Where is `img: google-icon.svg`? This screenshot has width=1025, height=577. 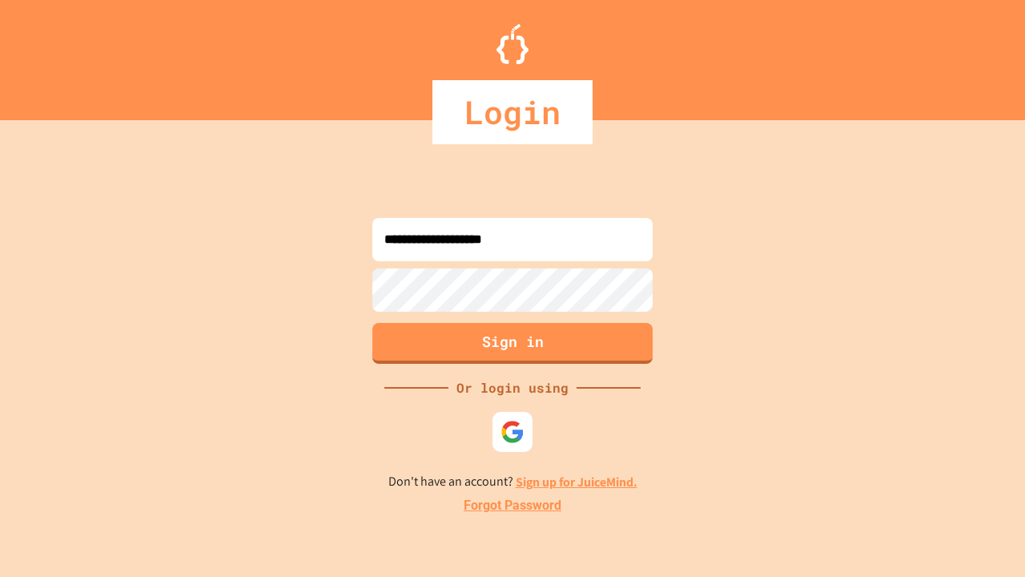
img: google-icon.svg is located at coordinates (513, 432).